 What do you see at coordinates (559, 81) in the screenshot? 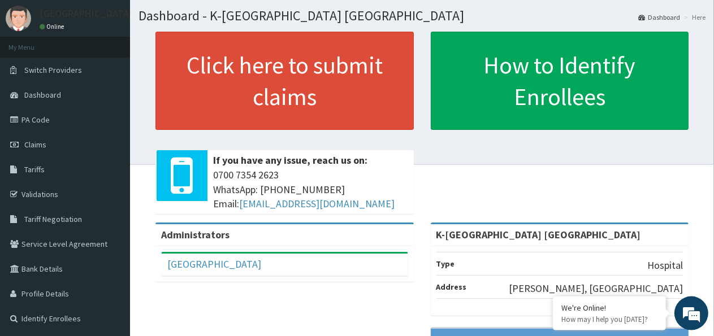
I see `a: How to Identify Enrollees` at bounding box center [559, 81].